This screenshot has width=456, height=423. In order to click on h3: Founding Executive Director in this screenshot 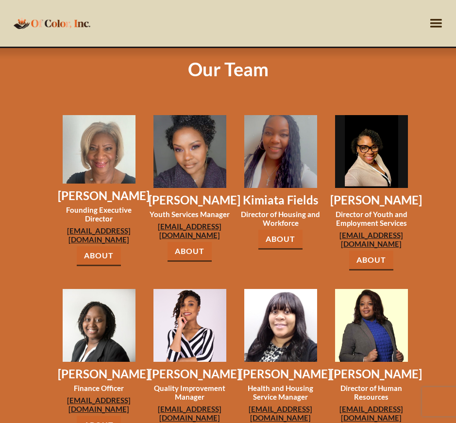, I will do `click(99, 214)`.